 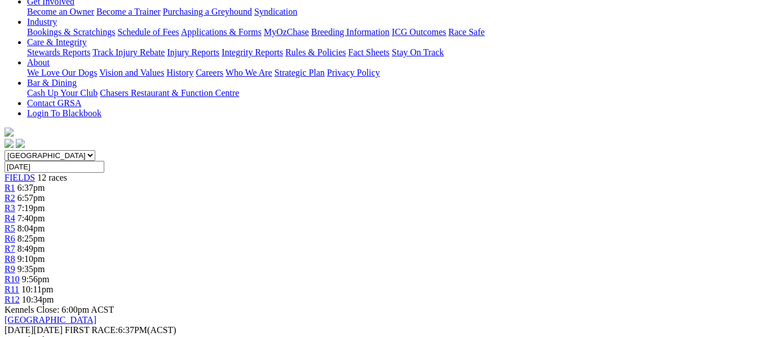 I want to click on span: R2, so click(x=10, y=197).